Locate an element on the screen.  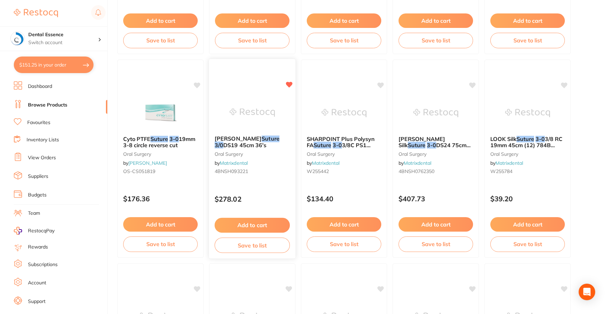
img: Restocq Logo is located at coordinates (36, 13).